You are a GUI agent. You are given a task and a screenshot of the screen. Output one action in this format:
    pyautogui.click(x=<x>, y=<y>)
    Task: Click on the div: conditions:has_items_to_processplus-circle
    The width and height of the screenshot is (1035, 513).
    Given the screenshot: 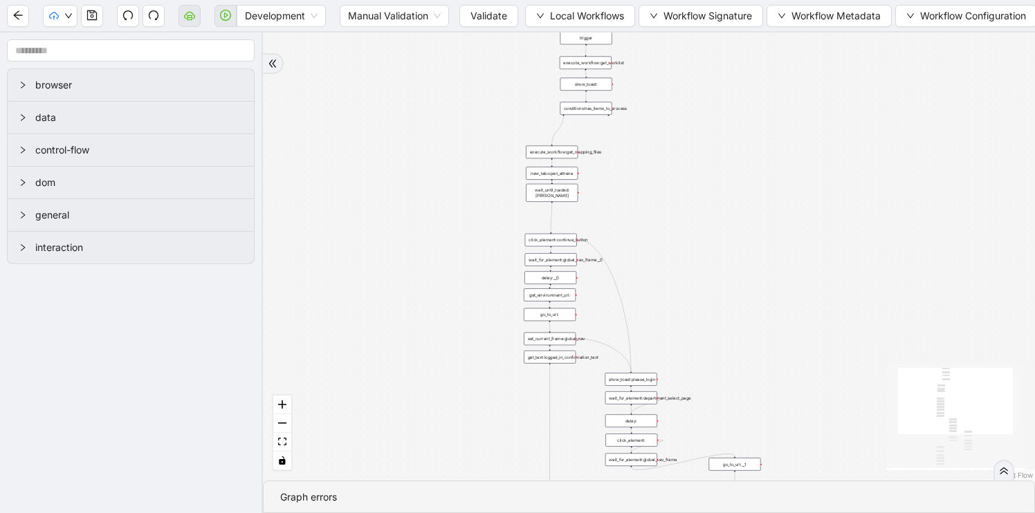 What is the action you would take?
    pyautogui.click(x=585, y=108)
    